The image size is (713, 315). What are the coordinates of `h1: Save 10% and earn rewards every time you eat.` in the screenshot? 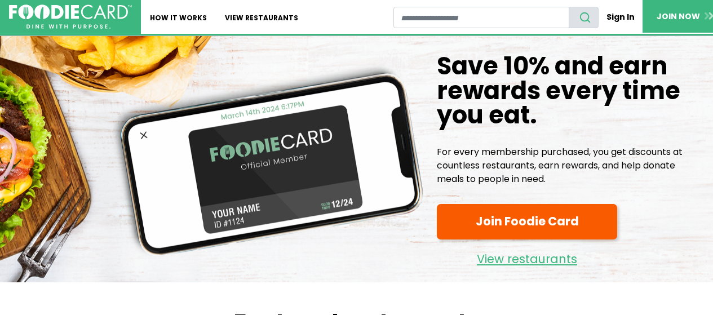 It's located at (571, 91).